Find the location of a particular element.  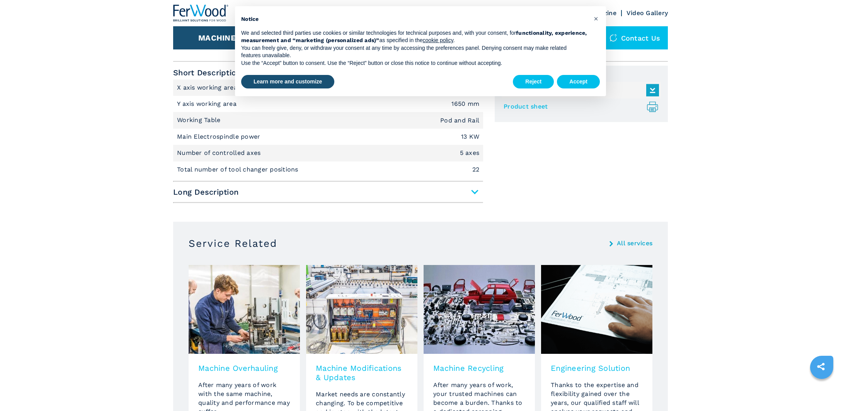

h3: Machine Recycling is located at coordinates (479, 368).